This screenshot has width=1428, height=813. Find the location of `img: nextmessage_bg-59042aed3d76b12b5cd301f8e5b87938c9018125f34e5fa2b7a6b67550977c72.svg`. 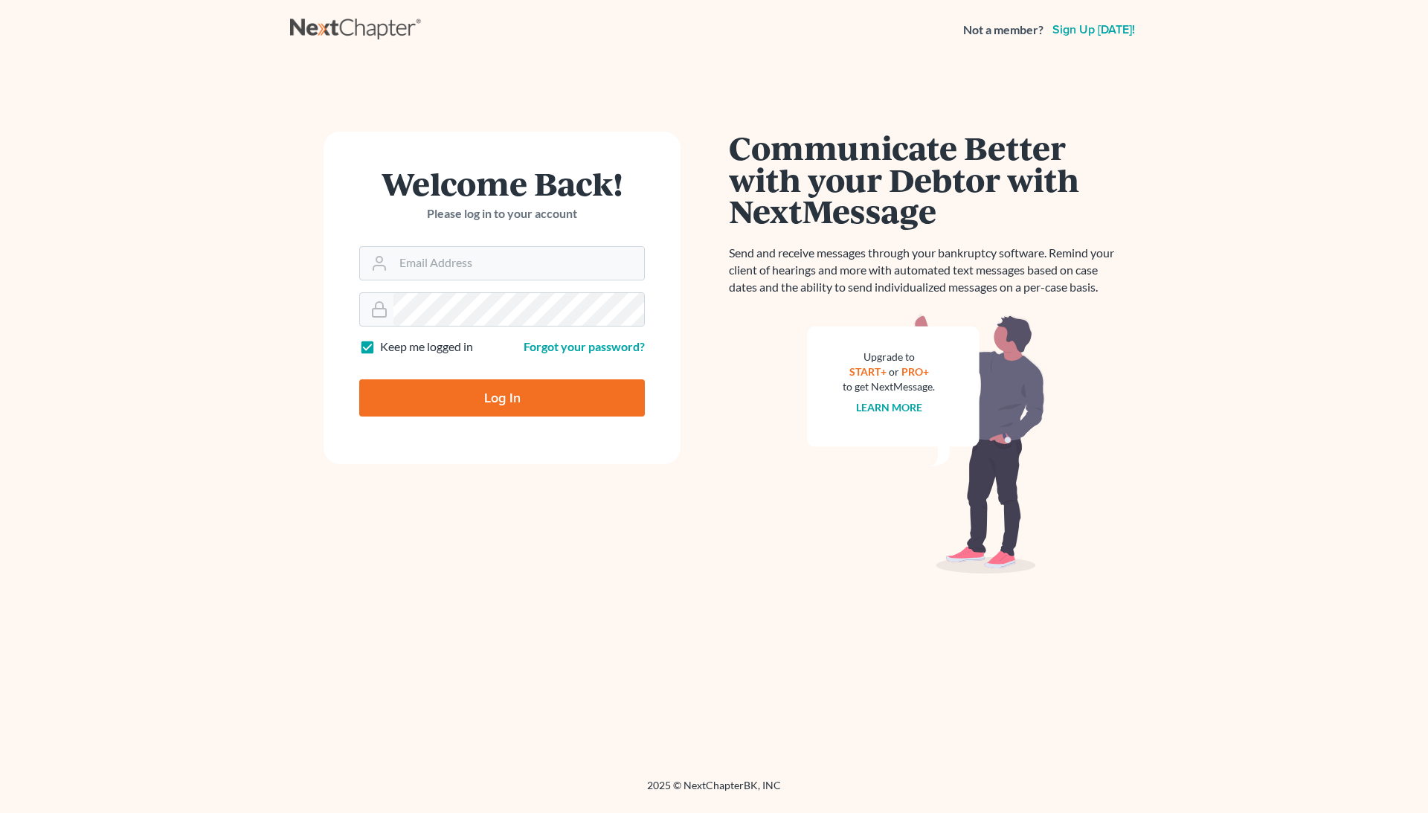

img: nextmessage_bg-59042aed3d76b12b5cd301f8e5b87938c9018125f34e5fa2b7a6b67550977c72.svg is located at coordinates (926, 444).